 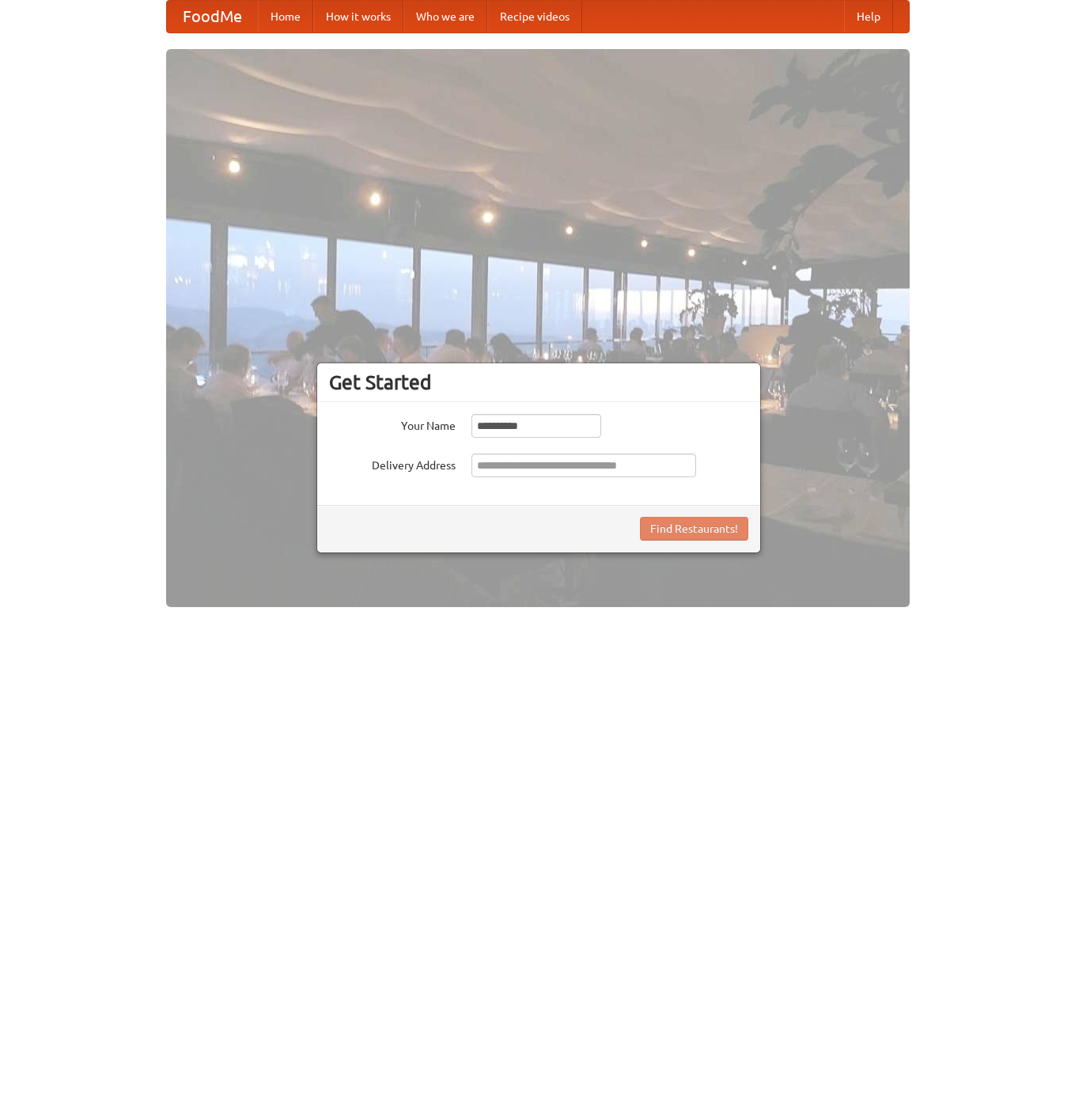 What do you see at coordinates (446, 17) in the screenshot?
I see `a: Who we are` at bounding box center [446, 17].